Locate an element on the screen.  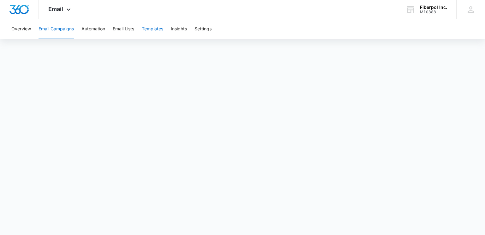
button: Overview is located at coordinates (21, 29).